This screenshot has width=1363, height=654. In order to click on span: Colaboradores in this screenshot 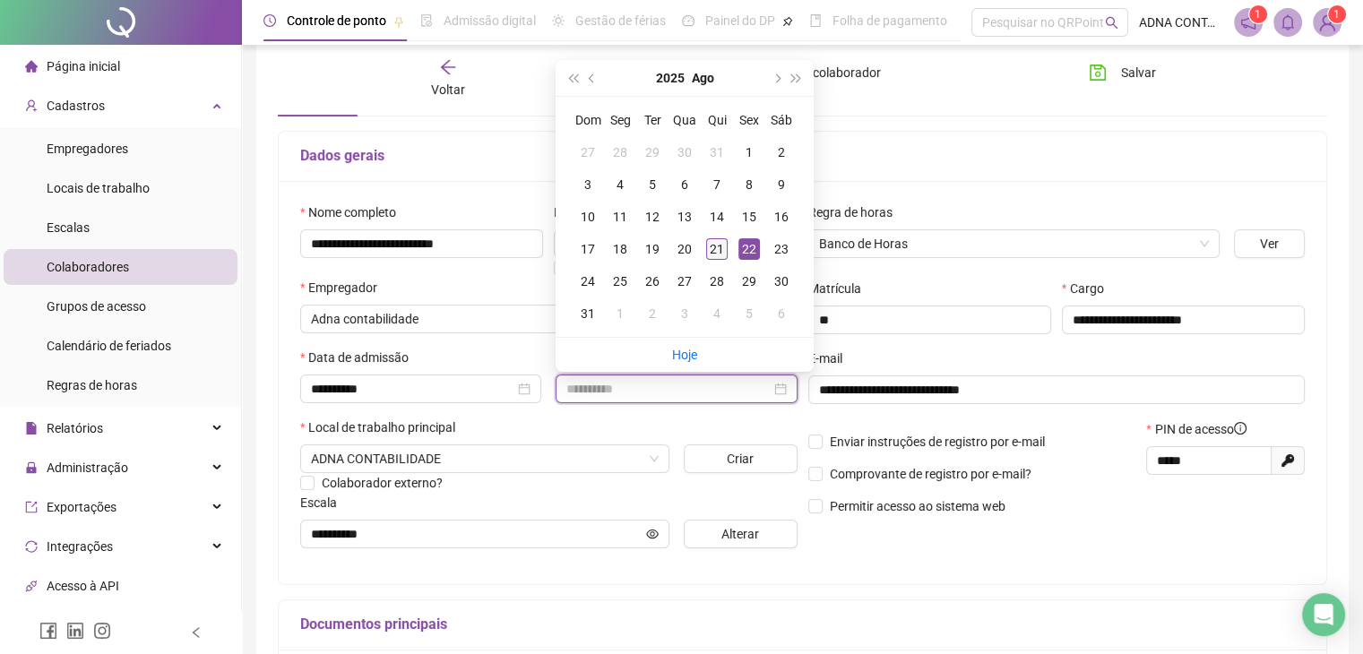, I will do `click(88, 267)`.